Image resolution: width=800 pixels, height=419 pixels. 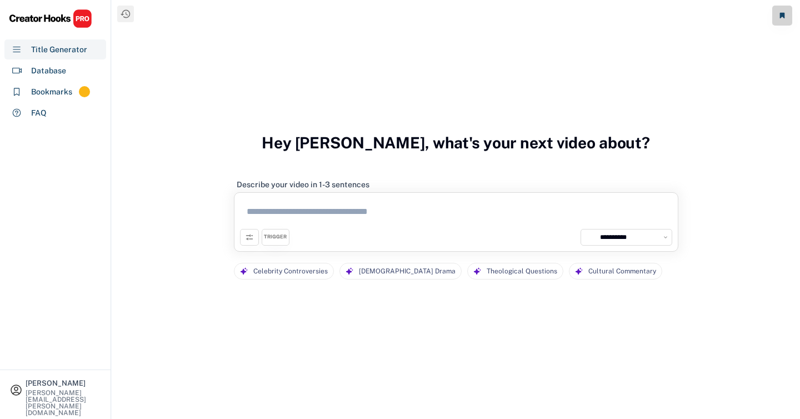 I want to click on div: TRIGGER, so click(x=275, y=237).